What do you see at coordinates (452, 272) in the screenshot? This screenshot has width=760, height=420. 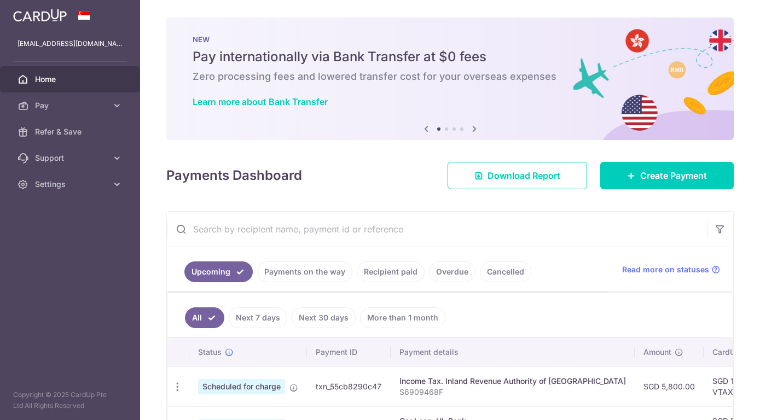 I see `a: Overdue` at bounding box center [452, 272].